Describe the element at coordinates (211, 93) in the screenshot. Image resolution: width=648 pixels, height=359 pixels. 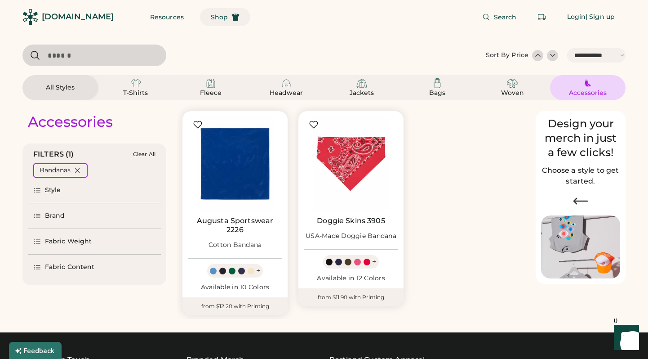
I see `div: Fleece` at that location.